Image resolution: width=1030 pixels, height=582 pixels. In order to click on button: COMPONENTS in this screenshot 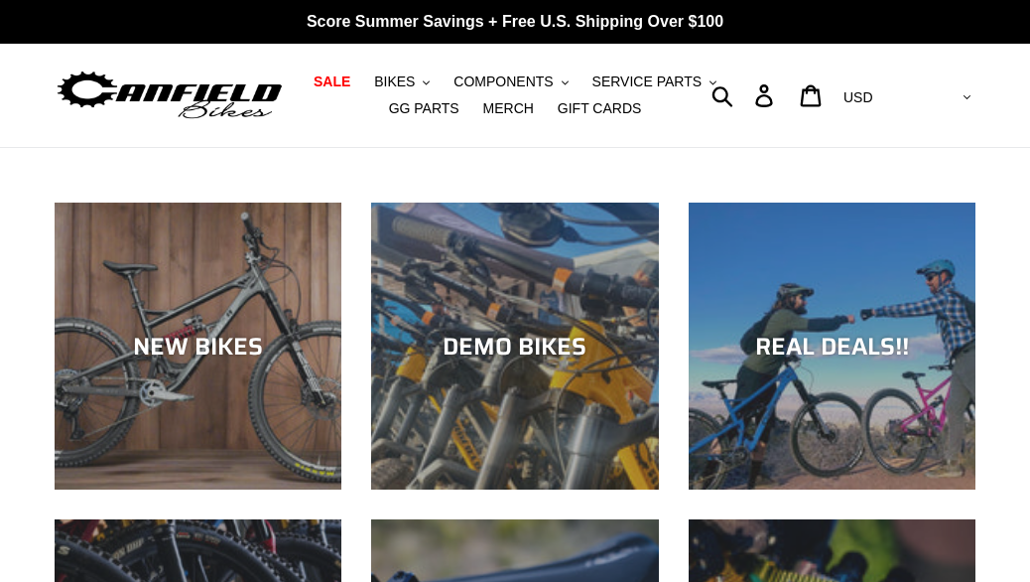, I will do `click(510, 81)`.